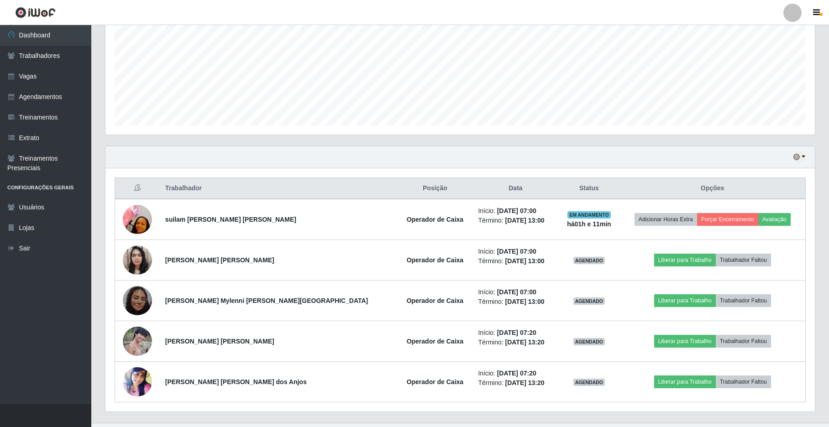 This screenshot has width=829, height=427. What do you see at coordinates (435, 189) in the screenshot?
I see `th: Posição` at bounding box center [435, 189].